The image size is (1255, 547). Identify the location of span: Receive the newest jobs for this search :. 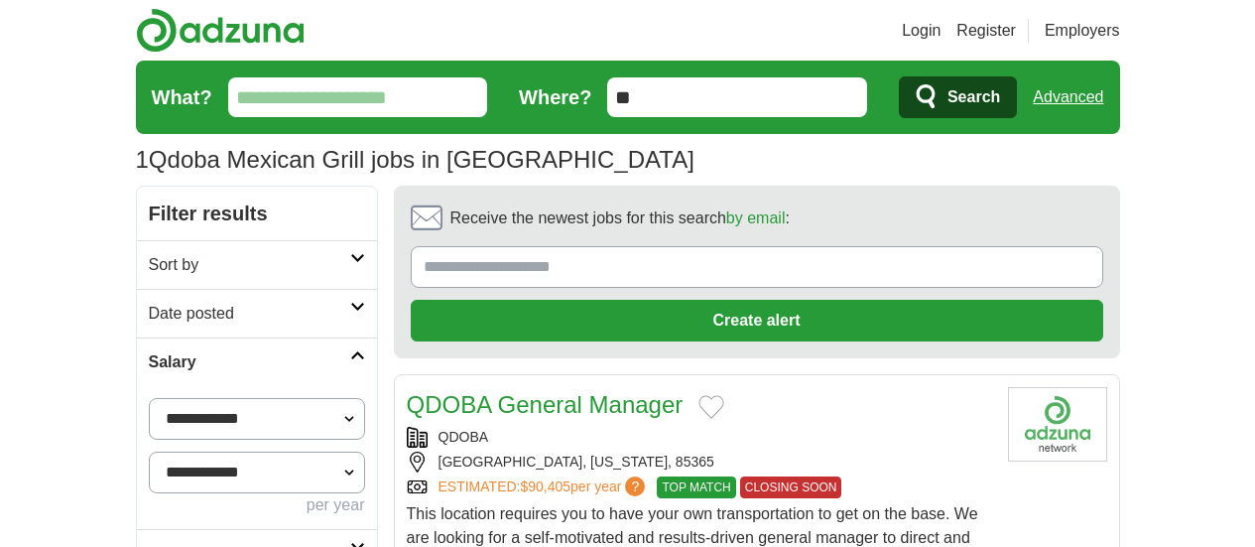
(620, 218).